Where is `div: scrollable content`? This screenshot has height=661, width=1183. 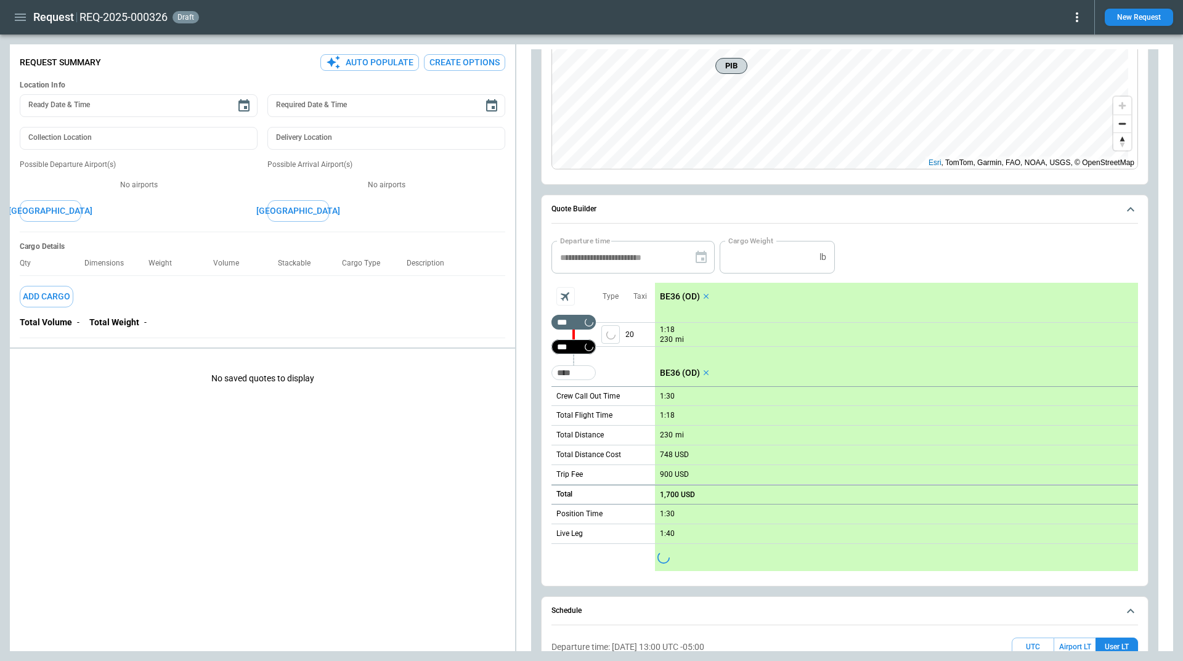
div: scrollable content is located at coordinates (896, 427).